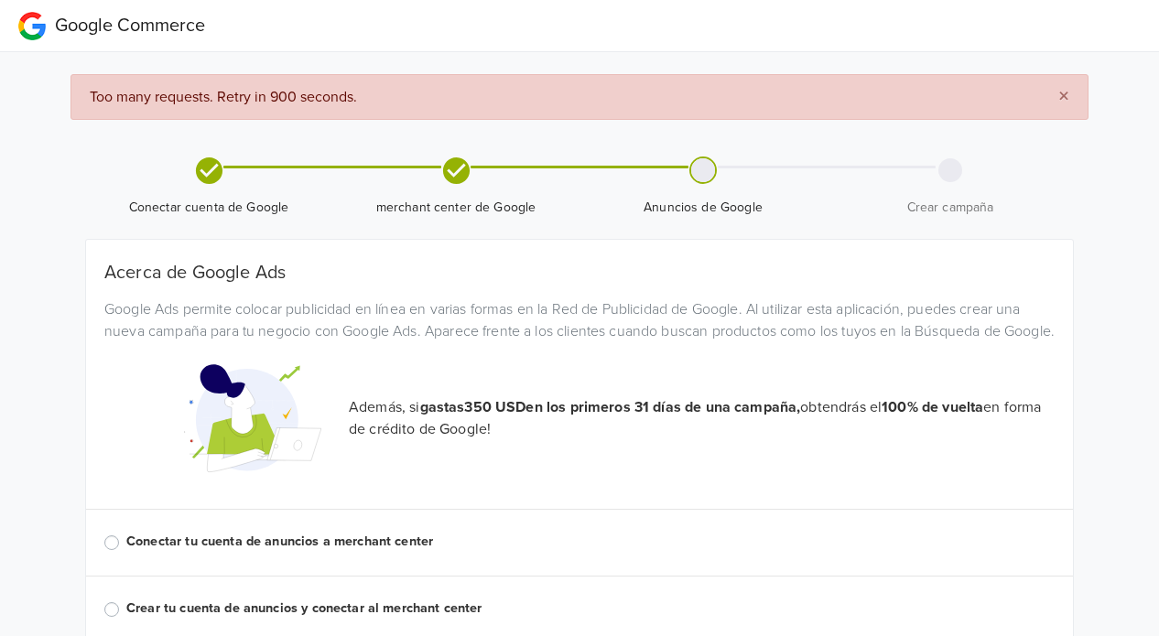 The image size is (1159, 636). I want to click on img: Google Promotional Codes, so click(253, 418).